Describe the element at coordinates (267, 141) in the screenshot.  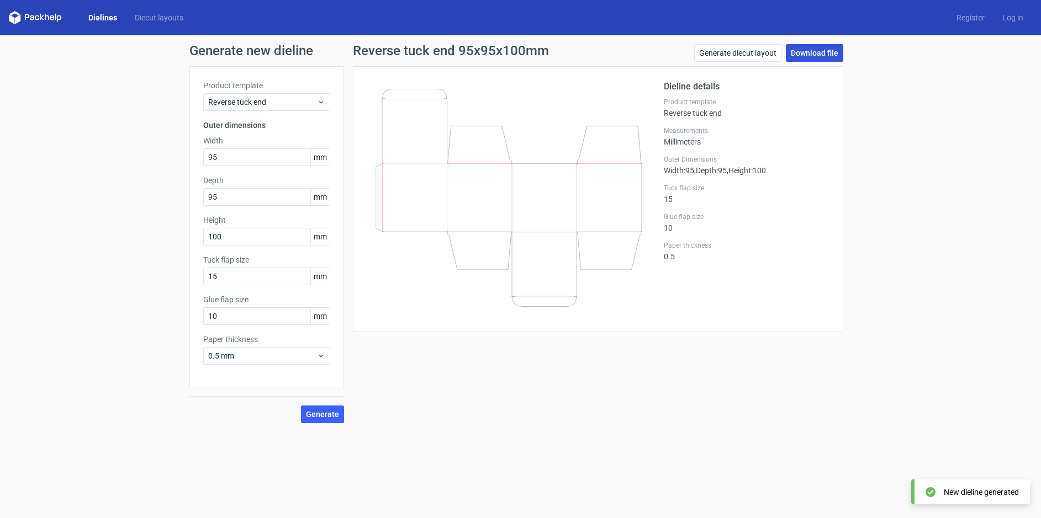
I see `label: Width` at that location.